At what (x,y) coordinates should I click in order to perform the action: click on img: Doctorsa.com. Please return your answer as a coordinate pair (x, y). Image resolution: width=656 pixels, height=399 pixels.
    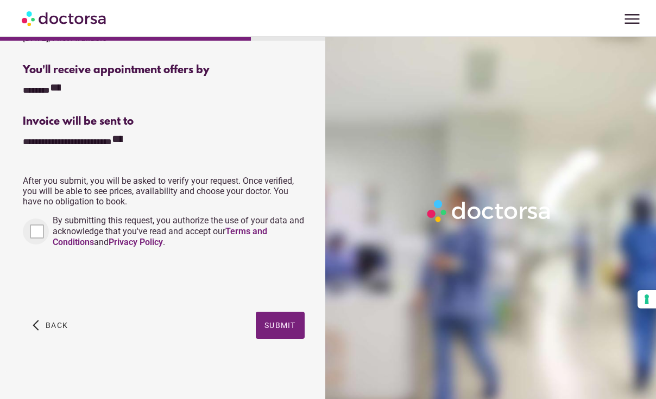
    Looking at the image, I should click on (65, 18).